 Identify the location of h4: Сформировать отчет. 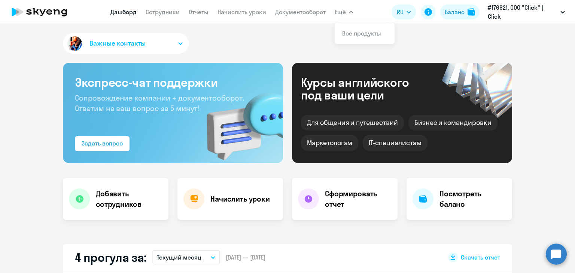
(358, 199).